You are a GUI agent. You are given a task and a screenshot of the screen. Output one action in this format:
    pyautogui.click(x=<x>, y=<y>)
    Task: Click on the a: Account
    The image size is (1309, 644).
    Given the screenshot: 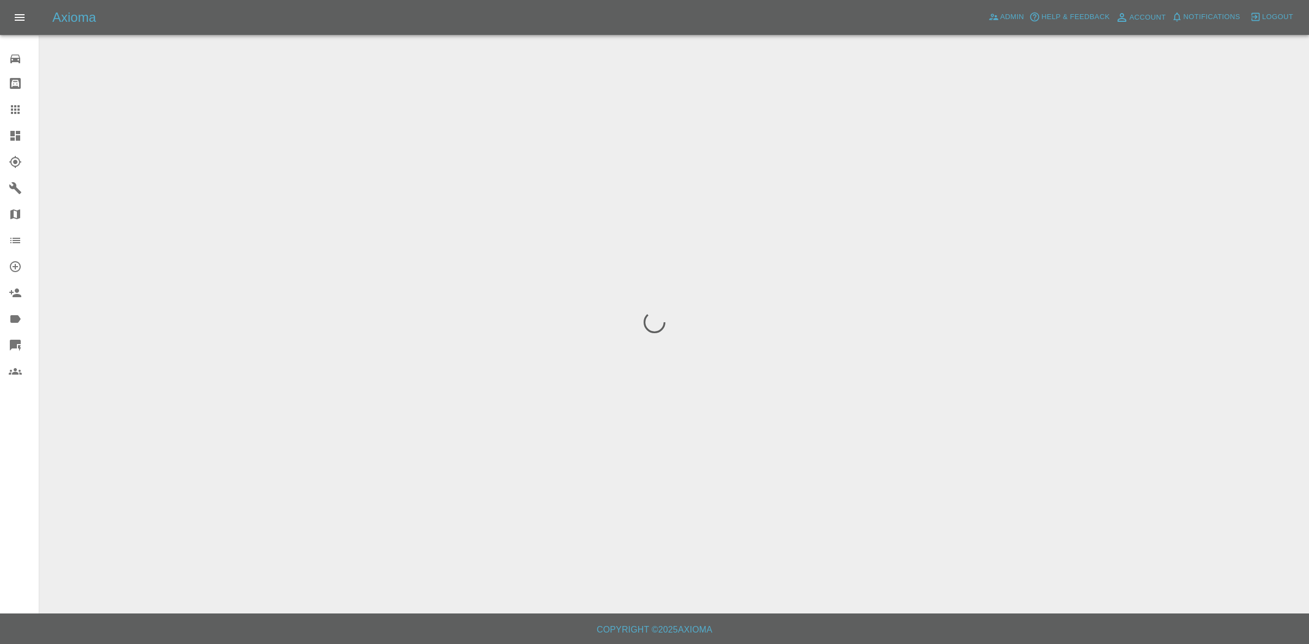 What is the action you would take?
    pyautogui.click(x=1141, y=17)
    